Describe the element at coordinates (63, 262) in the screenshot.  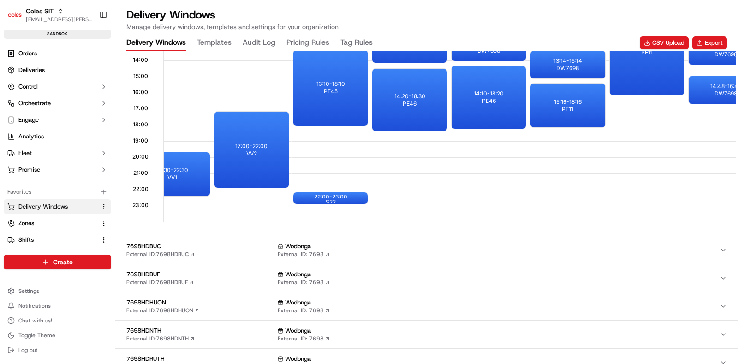
I see `span: Create` at that location.